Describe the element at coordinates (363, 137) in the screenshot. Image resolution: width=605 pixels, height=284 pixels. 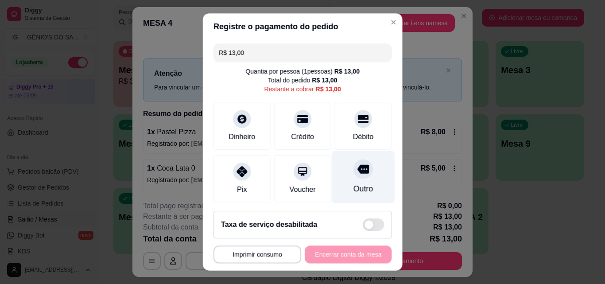
I see `div: Débito` at that location.